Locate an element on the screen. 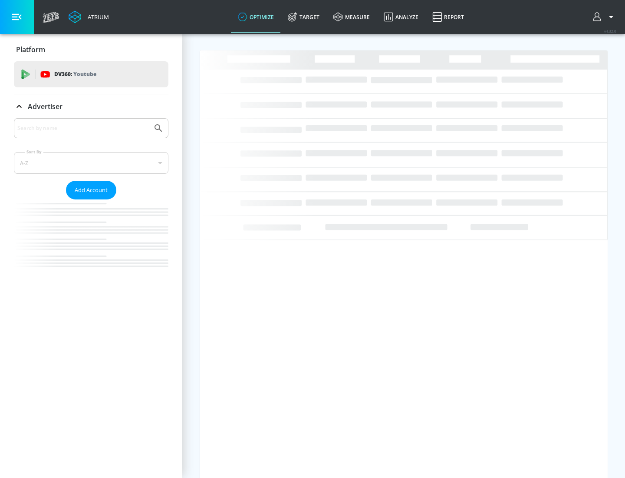 The height and width of the screenshot is (478, 625). p: DV360: is located at coordinates (75, 74).